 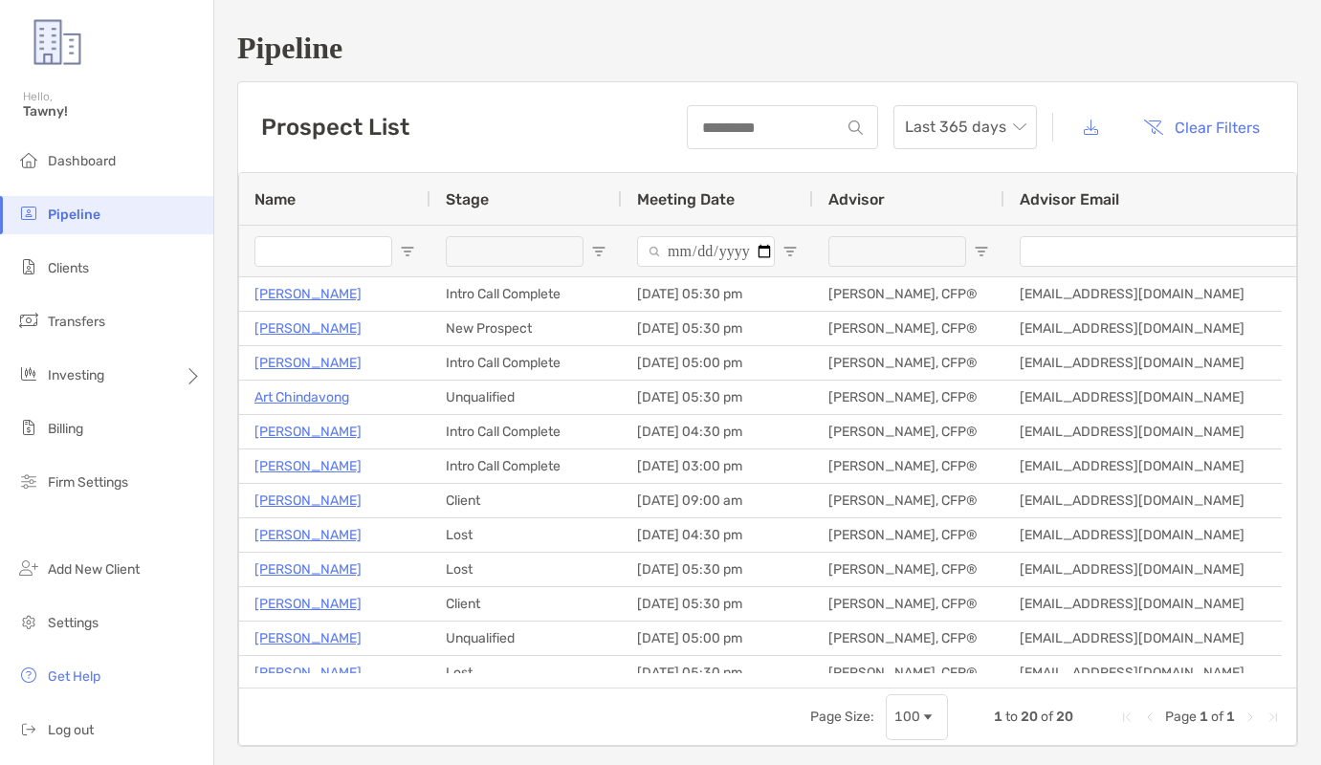 What do you see at coordinates (1180, 716) in the screenshot?
I see `span: Page` at bounding box center [1180, 716].